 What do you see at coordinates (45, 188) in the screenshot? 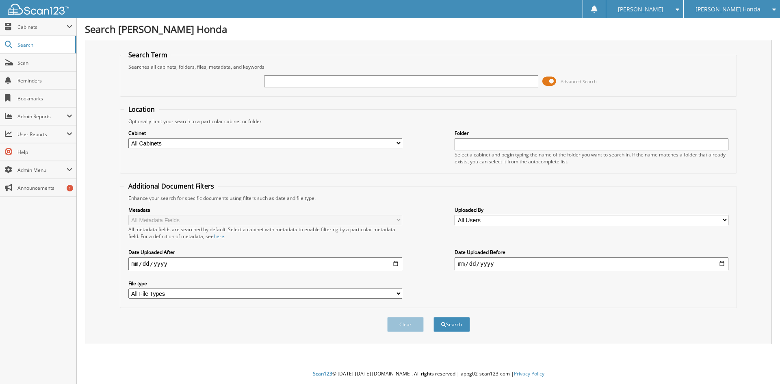
I see `span: Announcements` at bounding box center [45, 188].